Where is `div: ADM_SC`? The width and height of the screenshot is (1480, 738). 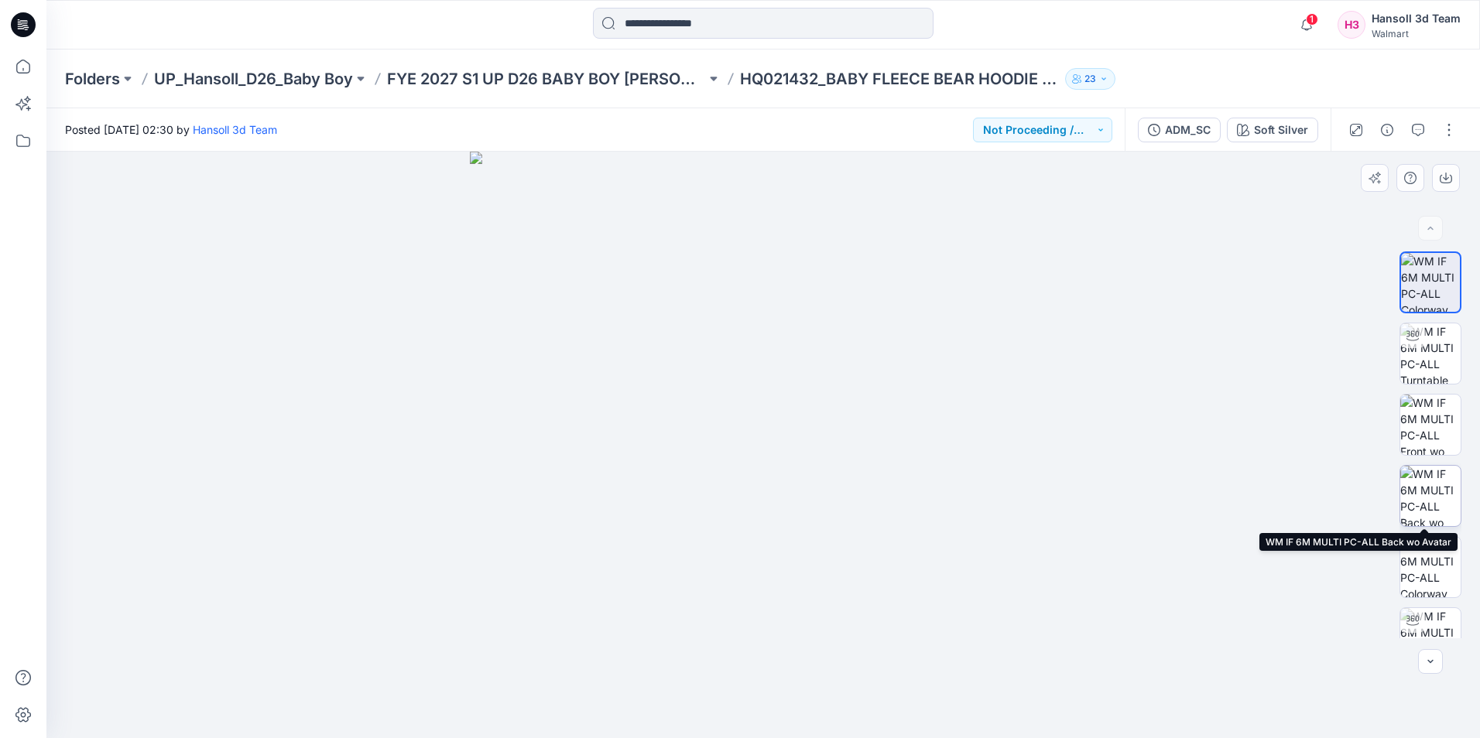
div: ADM_SC is located at coordinates (1187, 130).